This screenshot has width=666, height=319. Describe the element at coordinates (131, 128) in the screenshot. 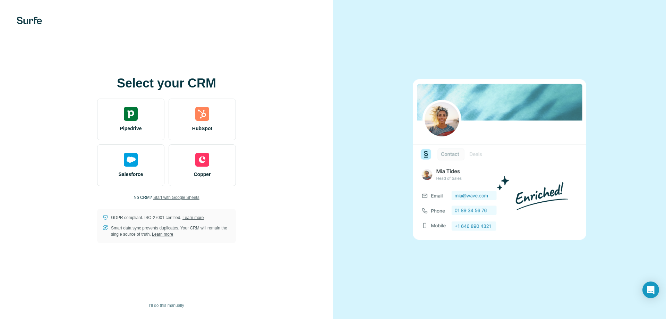

I see `span: Pipedrive` at that location.